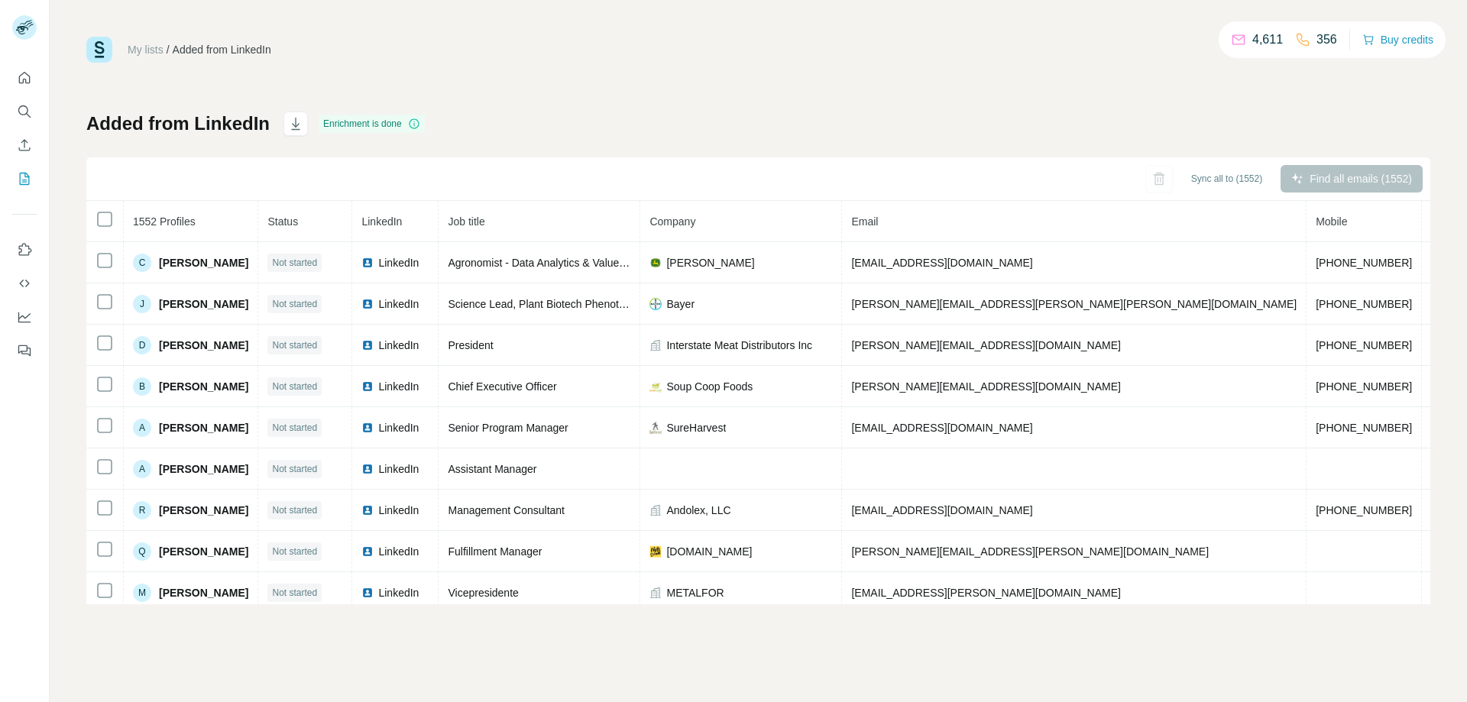 The image size is (1467, 702). What do you see at coordinates (1267, 40) in the screenshot?
I see `p: 4,611` at bounding box center [1267, 40].